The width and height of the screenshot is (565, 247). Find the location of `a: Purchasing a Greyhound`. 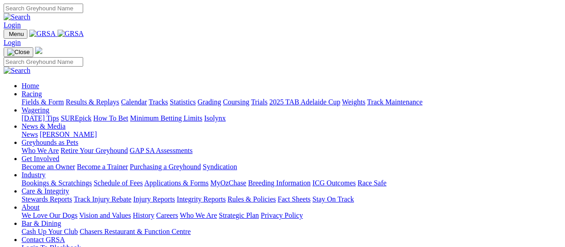

a: Purchasing a Greyhound is located at coordinates (166, 166).